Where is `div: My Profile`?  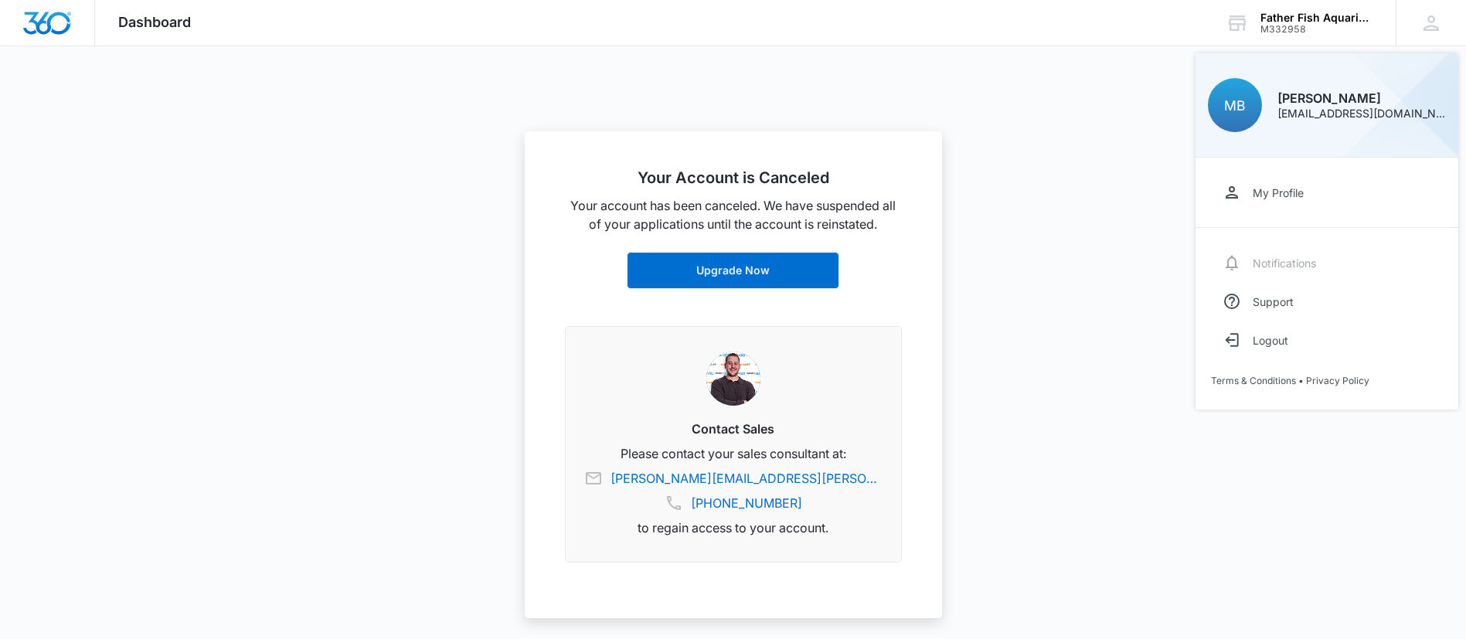 div: My Profile is located at coordinates (1279, 192).